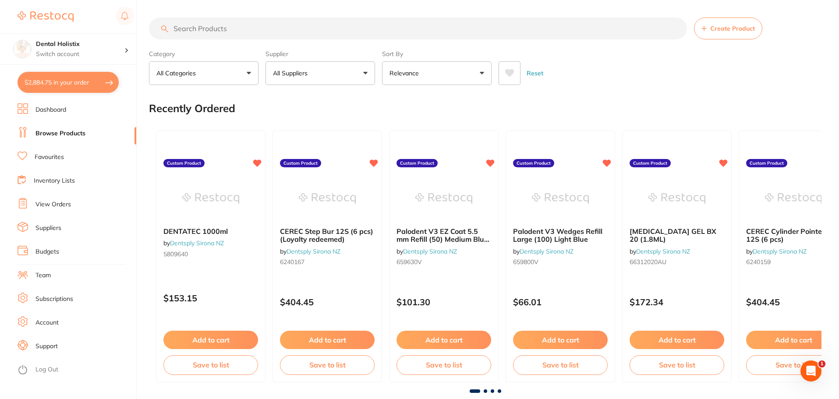  What do you see at coordinates (320, 73) in the screenshot?
I see `button: All Suppliers` at bounding box center [320, 73].